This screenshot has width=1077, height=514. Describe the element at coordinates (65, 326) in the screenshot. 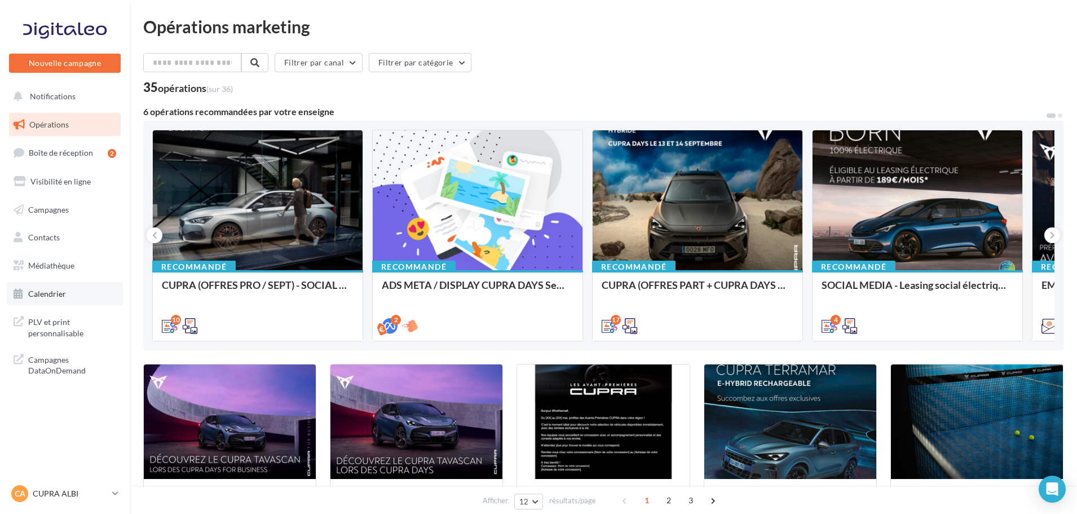

I see `a: PLV et print personnalisable` at that location.